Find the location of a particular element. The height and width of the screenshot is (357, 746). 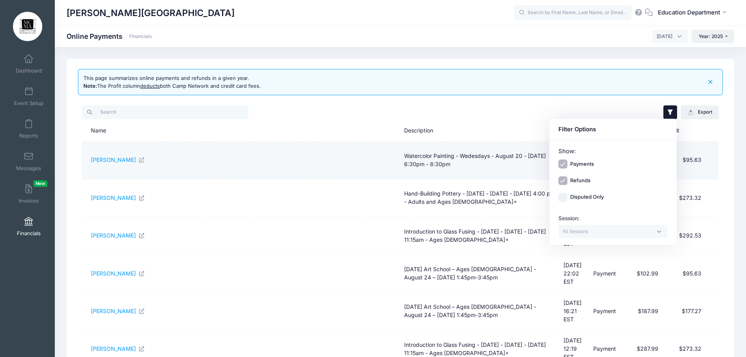

b: Note: is located at coordinates (90, 86).